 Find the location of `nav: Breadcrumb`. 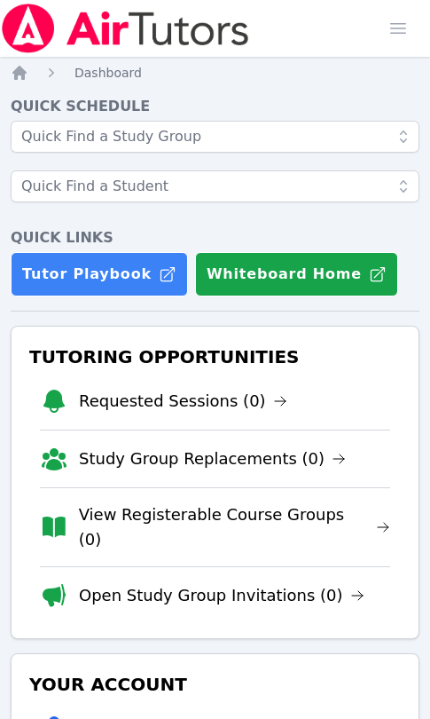

nav: Breadcrumb is located at coordinates (215, 73).